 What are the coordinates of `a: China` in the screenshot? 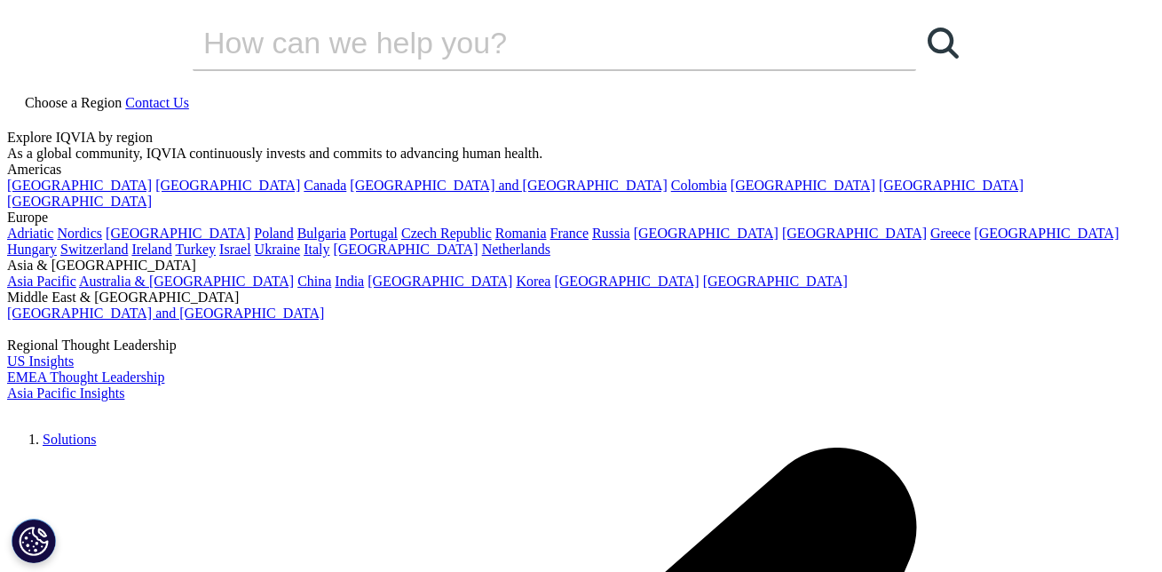 It's located at (314, 280).